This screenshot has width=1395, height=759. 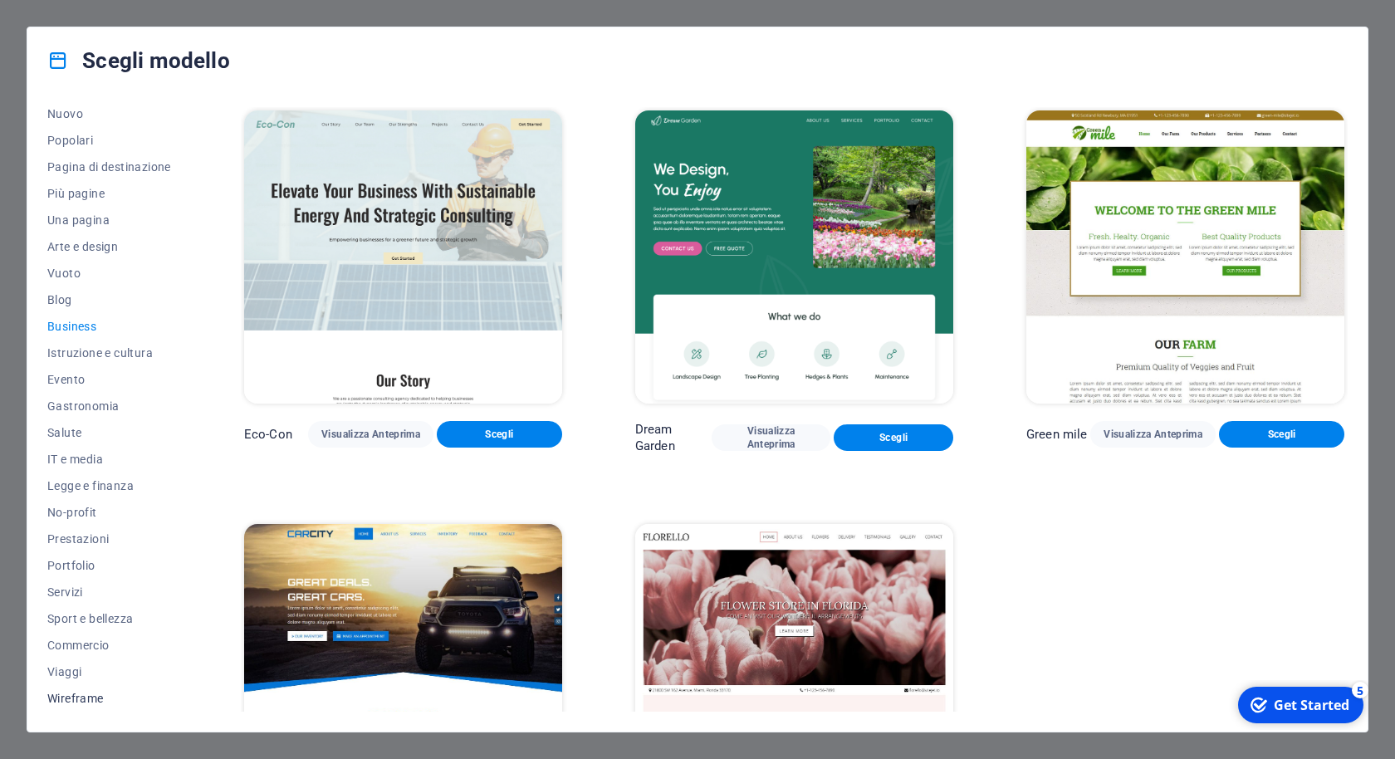 What do you see at coordinates (109, 459) in the screenshot?
I see `span: IT e media` at bounding box center [109, 459].